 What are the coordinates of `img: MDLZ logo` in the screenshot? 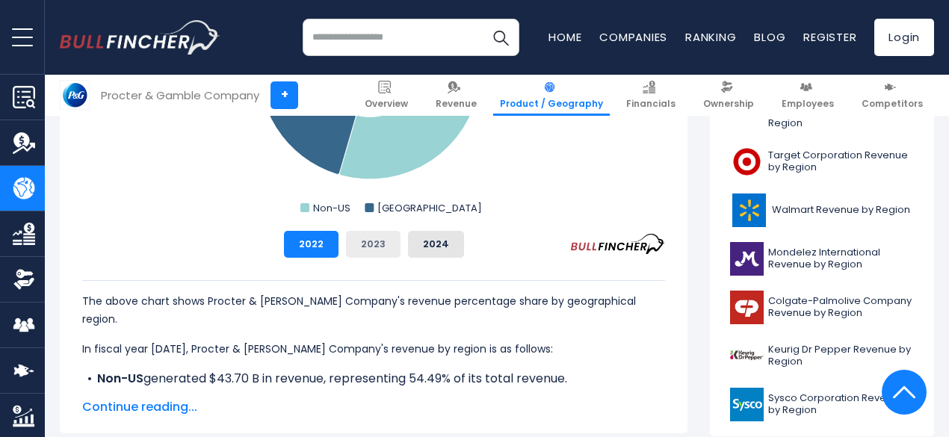 It's located at (746, 259).